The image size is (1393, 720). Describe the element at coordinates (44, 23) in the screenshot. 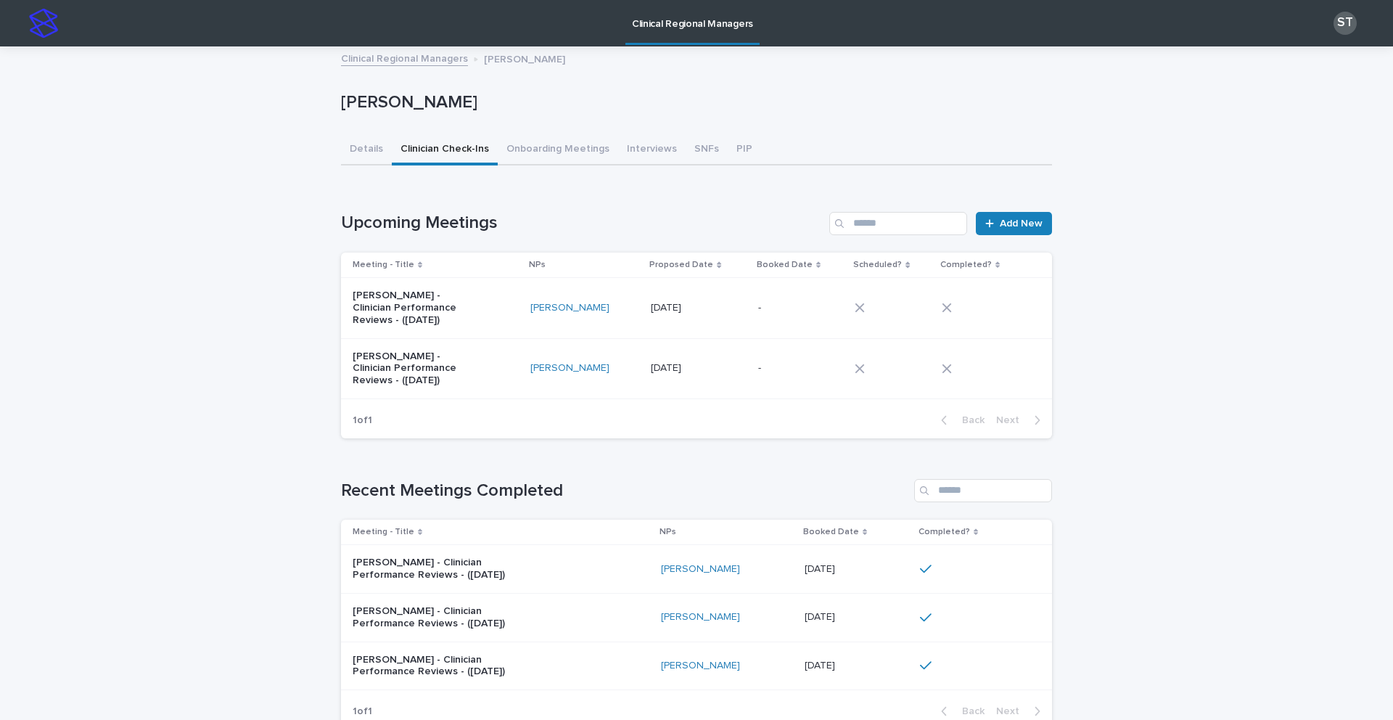

I see `img: stacker-logo-s-only.png` at that location.